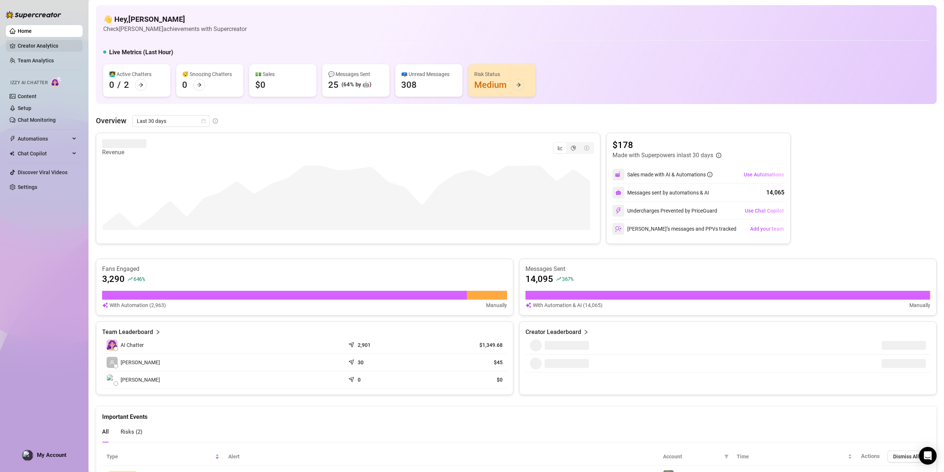 This screenshot has width=944, height=472. I want to click on div: $0, so click(260, 85).